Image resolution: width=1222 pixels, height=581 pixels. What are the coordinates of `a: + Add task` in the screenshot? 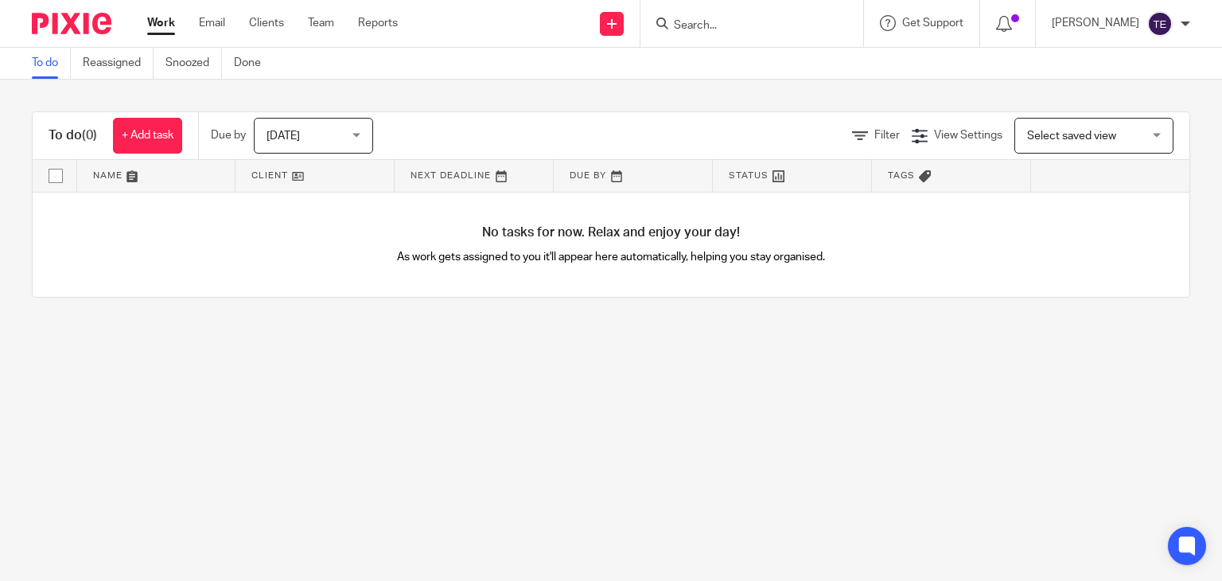 It's located at (147, 135).